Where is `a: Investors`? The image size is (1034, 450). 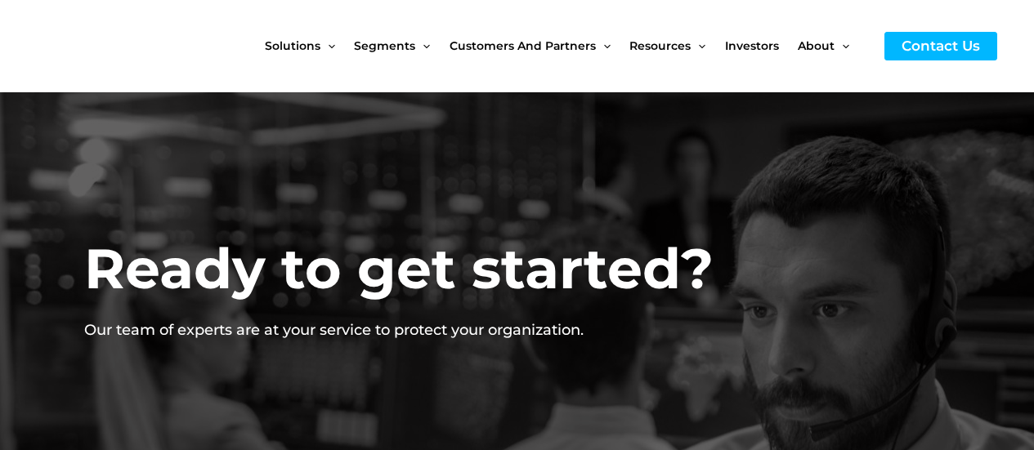 a: Investors is located at coordinates (761, 46).